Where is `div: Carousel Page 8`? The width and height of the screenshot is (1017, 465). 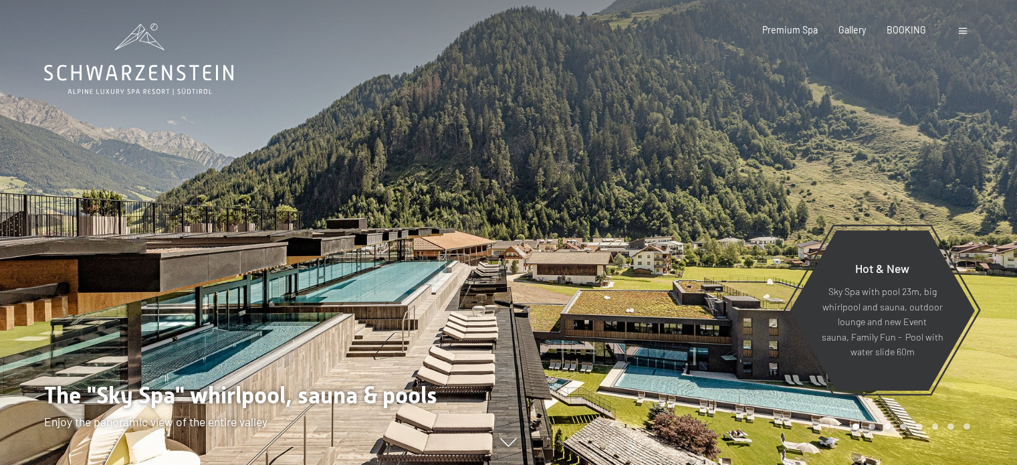 div: Carousel Page 8 is located at coordinates (967, 427).